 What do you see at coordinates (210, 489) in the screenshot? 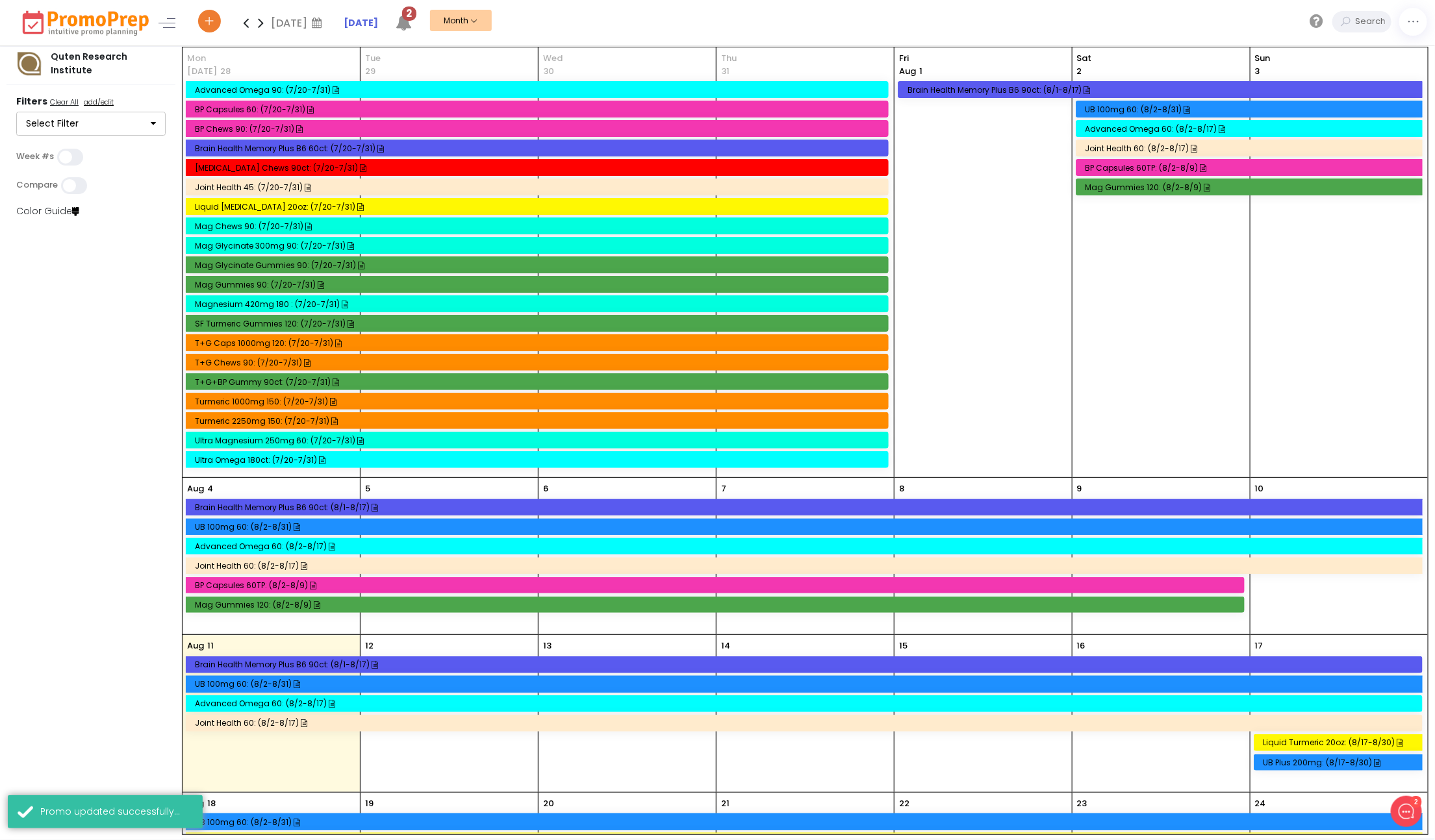
I see `p: 4` at bounding box center [210, 489].